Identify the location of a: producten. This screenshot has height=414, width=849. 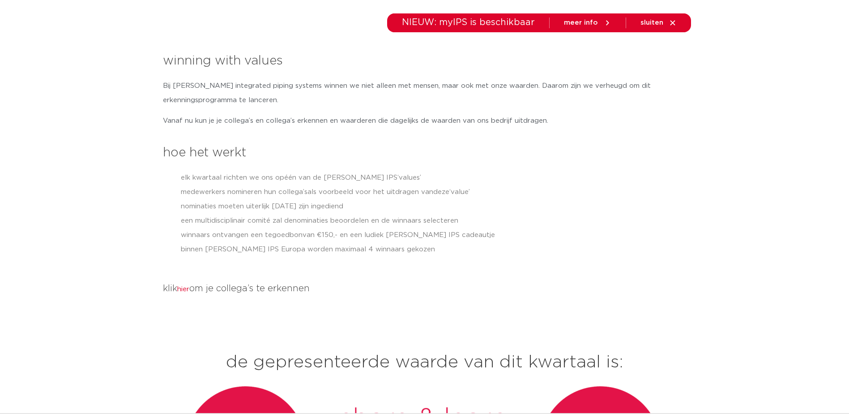
(321, 50).